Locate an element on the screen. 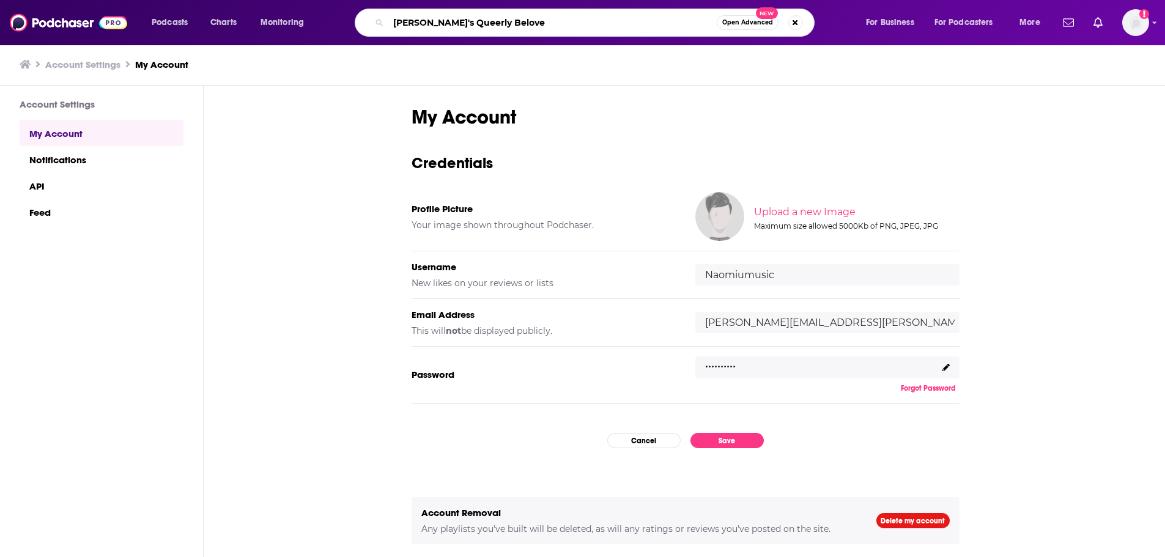  h5: New likes on your reviews or lists is located at coordinates (544, 283).